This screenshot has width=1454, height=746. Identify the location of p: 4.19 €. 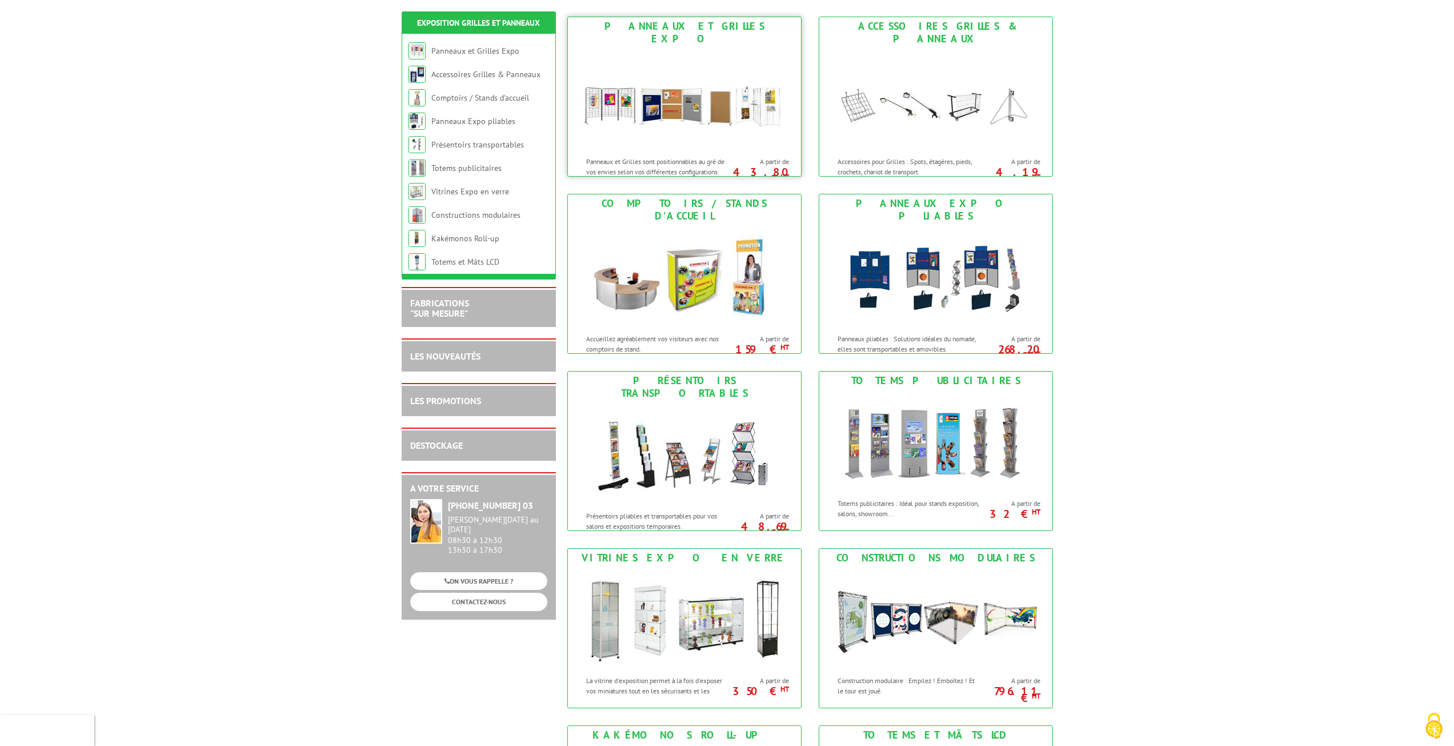
(1009, 175).